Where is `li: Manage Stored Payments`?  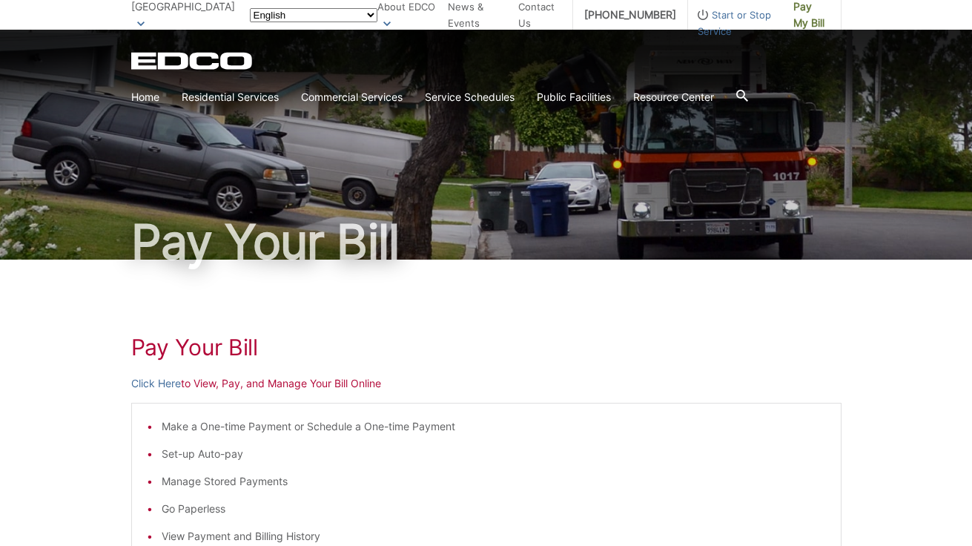 li: Manage Stored Payments is located at coordinates (494, 481).